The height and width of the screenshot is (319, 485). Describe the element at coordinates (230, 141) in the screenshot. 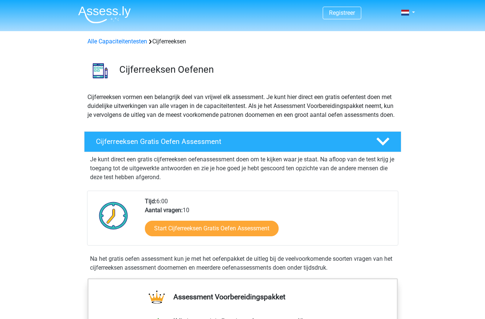

I see `h4: Cijferreeksen Gratis Oefen Assessment` at that location.